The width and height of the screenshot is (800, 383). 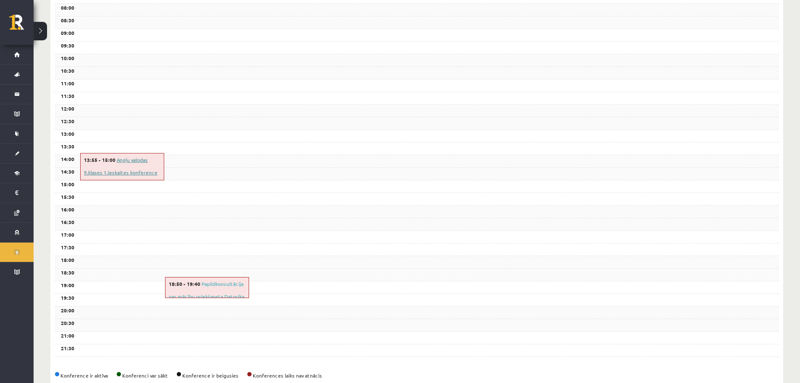 What do you see at coordinates (68, 197) in the screenshot?
I see `b: 15:30` at bounding box center [68, 197].